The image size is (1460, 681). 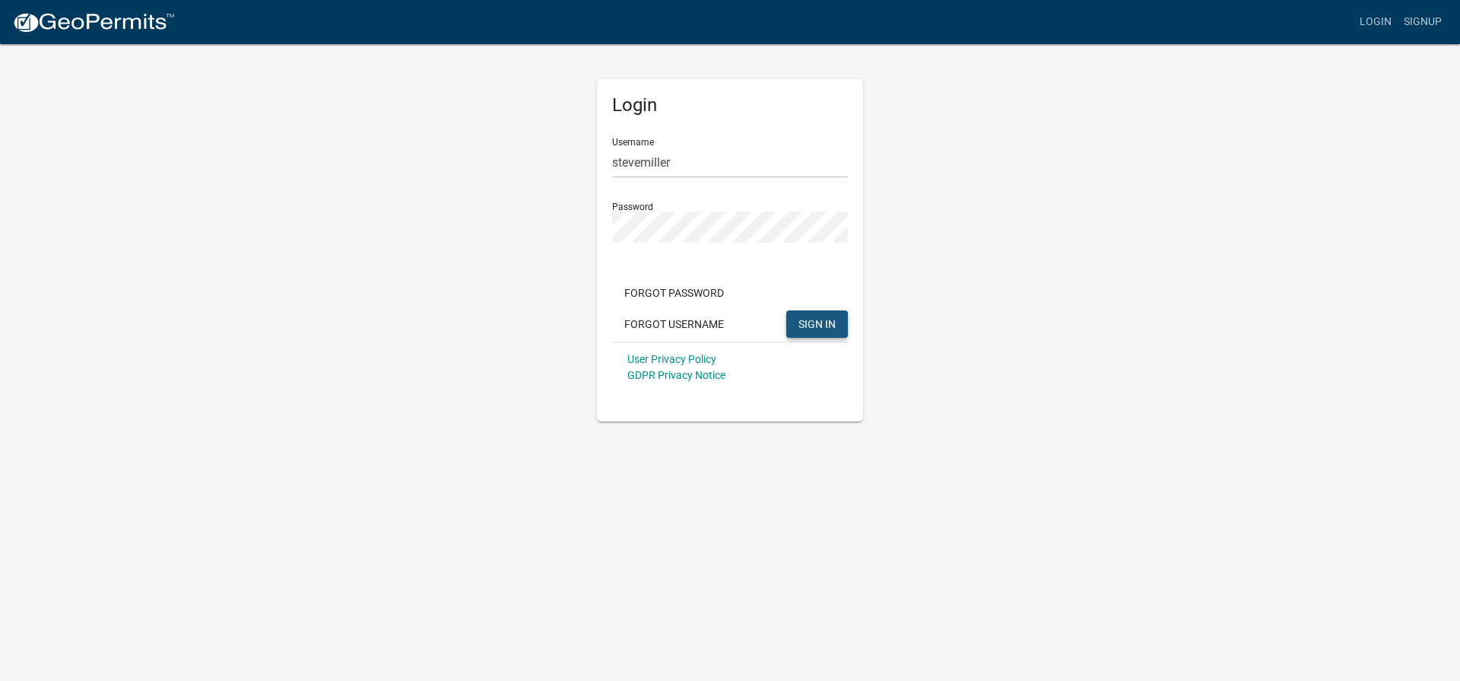 What do you see at coordinates (671, 359) in the screenshot?
I see `a: User Privacy Policy` at bounding box center [671, 359].